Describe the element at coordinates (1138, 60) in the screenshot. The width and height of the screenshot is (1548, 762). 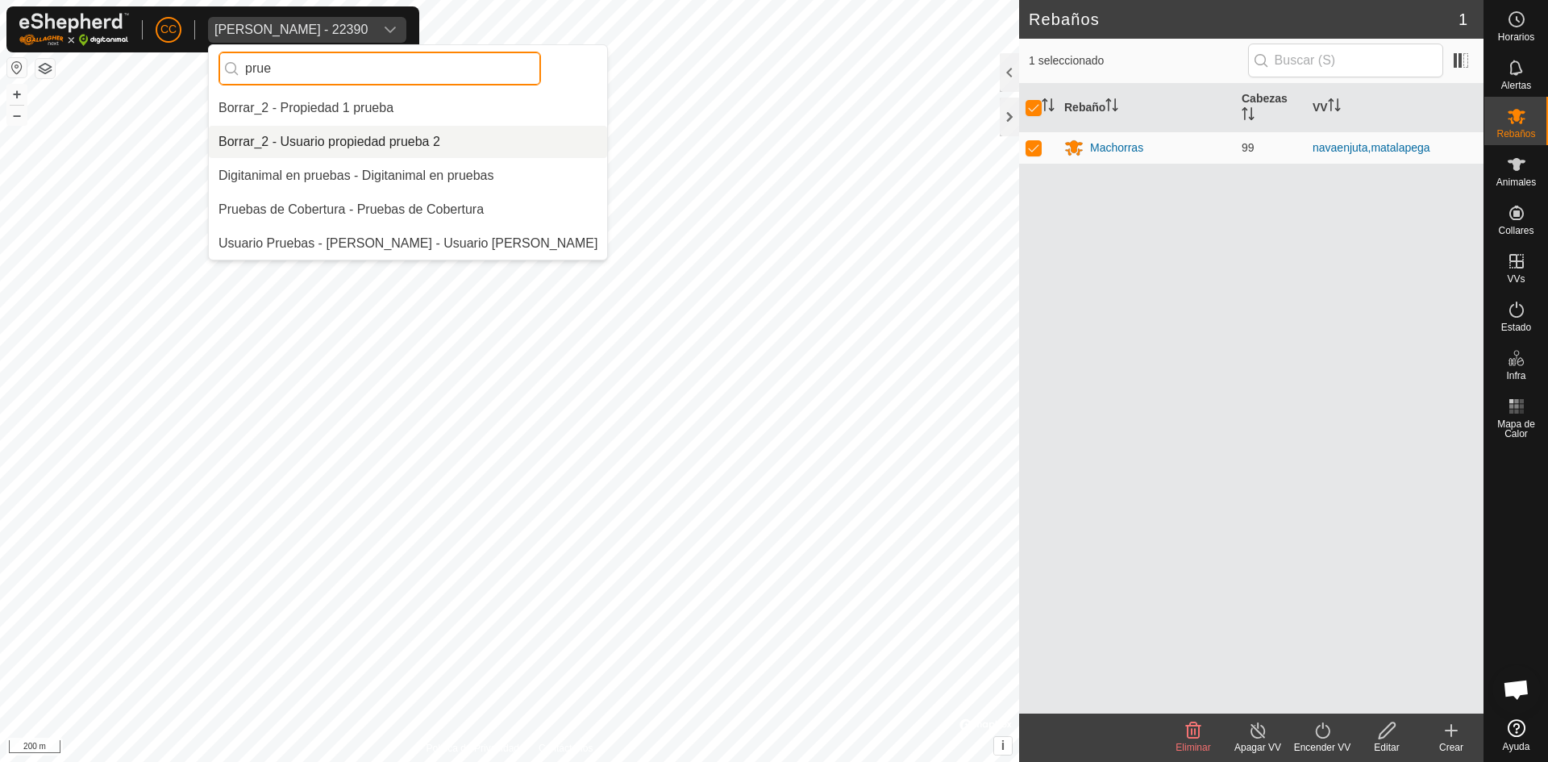
I see `span: 1 seleccionado` at that location.